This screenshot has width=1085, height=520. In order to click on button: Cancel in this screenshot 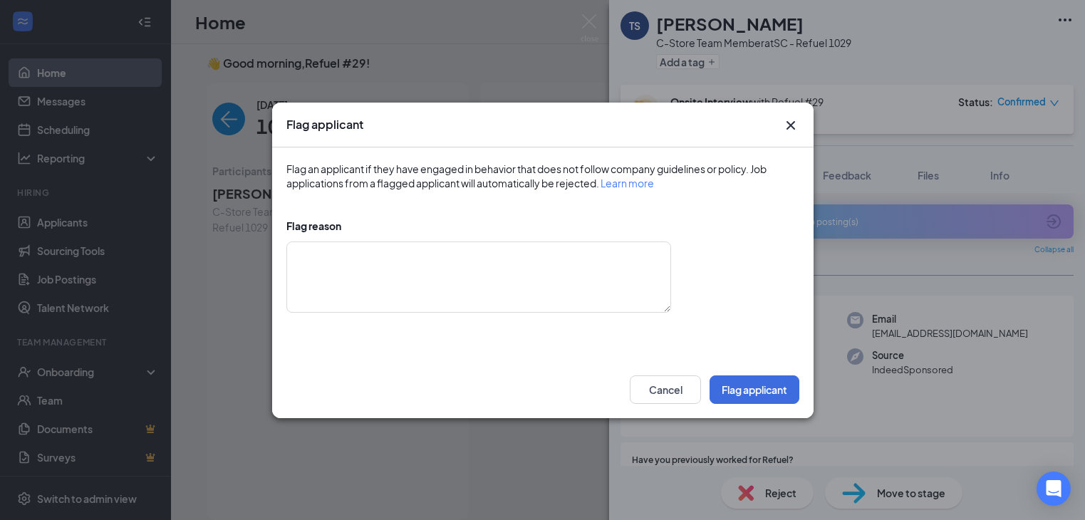, I will do `click(665, 390)`.